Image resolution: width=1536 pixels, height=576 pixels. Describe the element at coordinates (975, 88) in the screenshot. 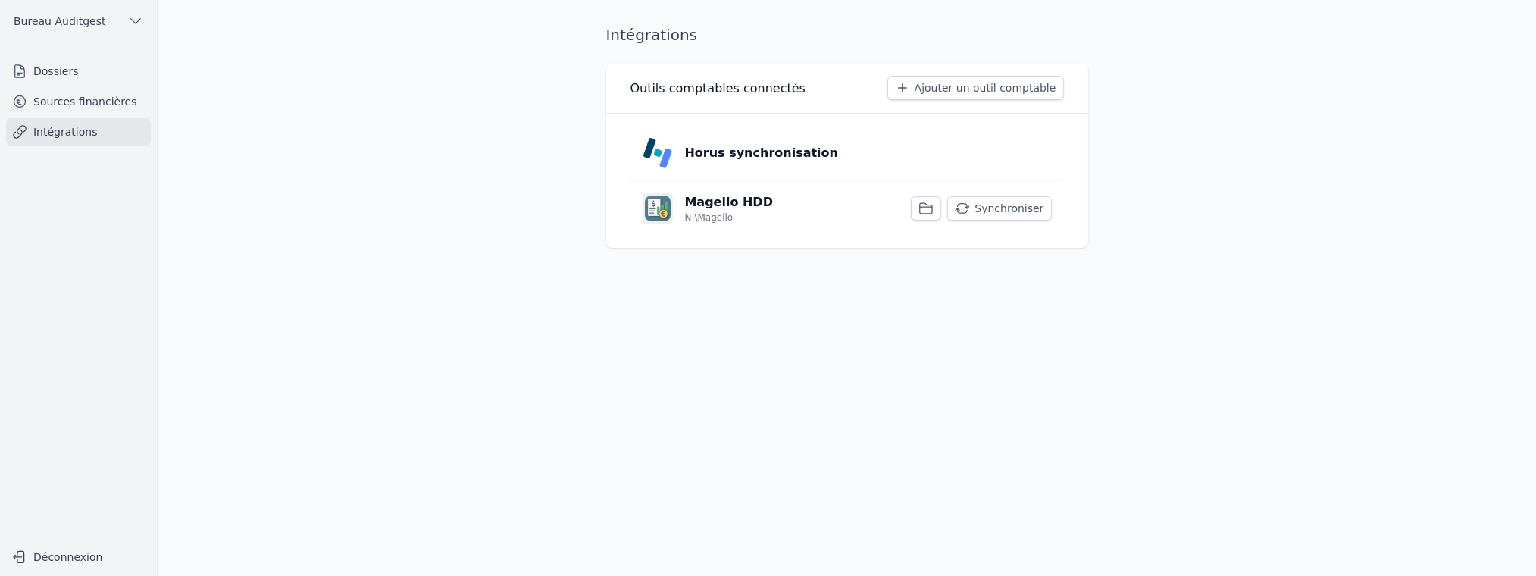

I see `button: Ajouter un outil comptable` at that location.